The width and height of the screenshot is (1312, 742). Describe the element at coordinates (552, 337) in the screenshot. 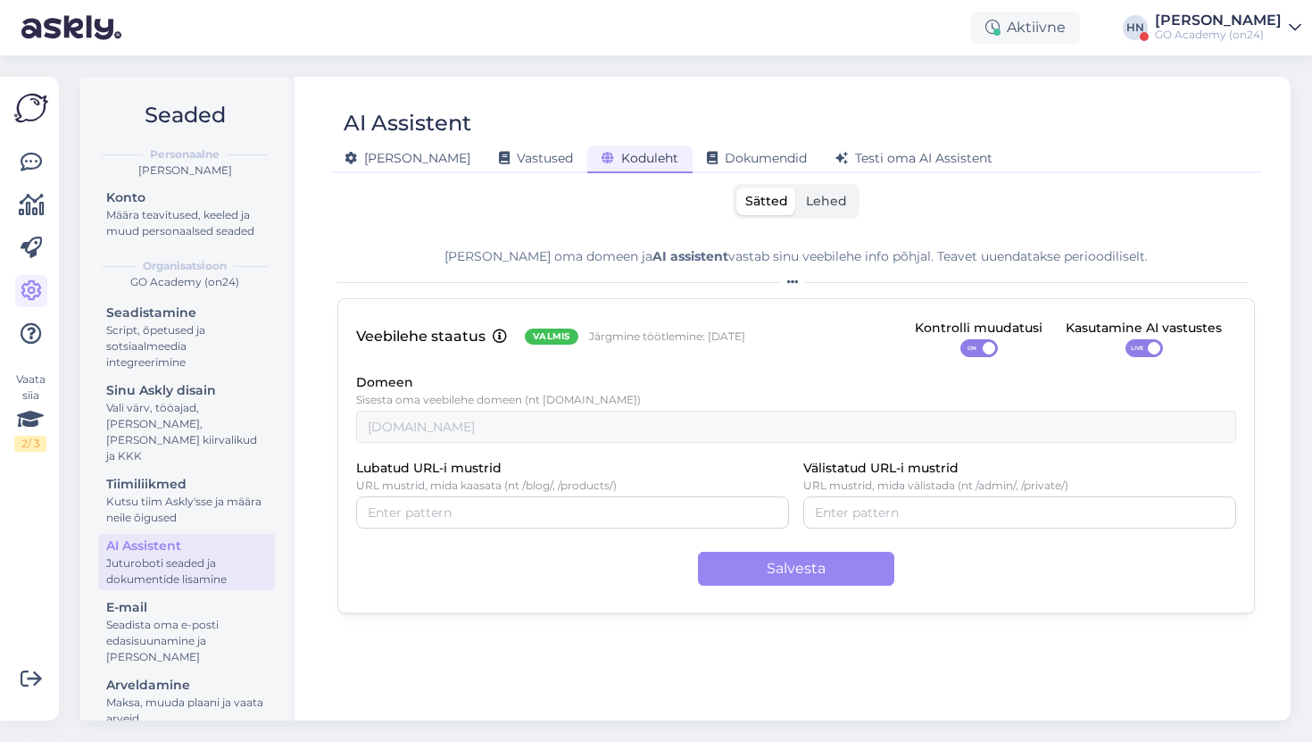

I see `span: Valmis` at that location.